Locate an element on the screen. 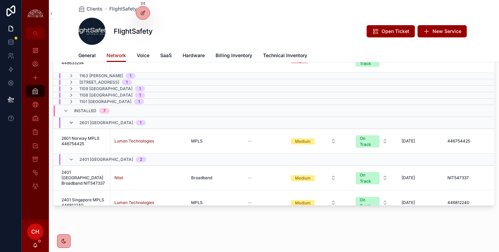 The image size is (499, 252). span: Billing Inventory is located at coordinates (234, 55).